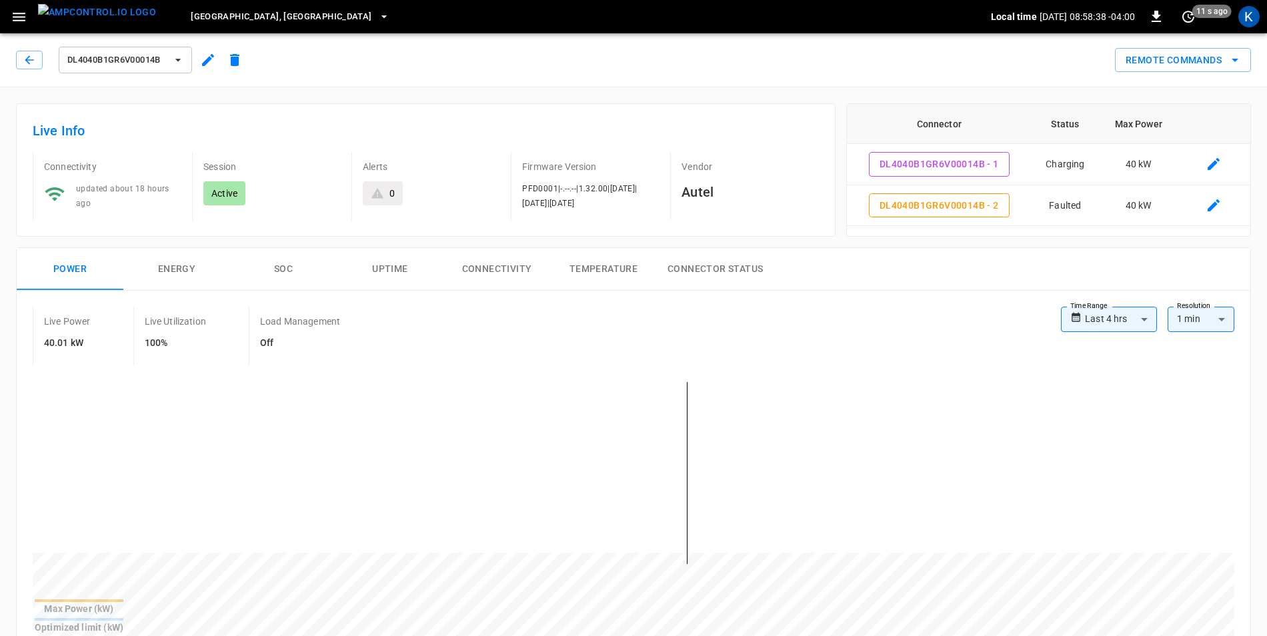 Image resolution: width=1267 pixels, height=636 pixels. I want to click on p: Session, so click(272, 167).